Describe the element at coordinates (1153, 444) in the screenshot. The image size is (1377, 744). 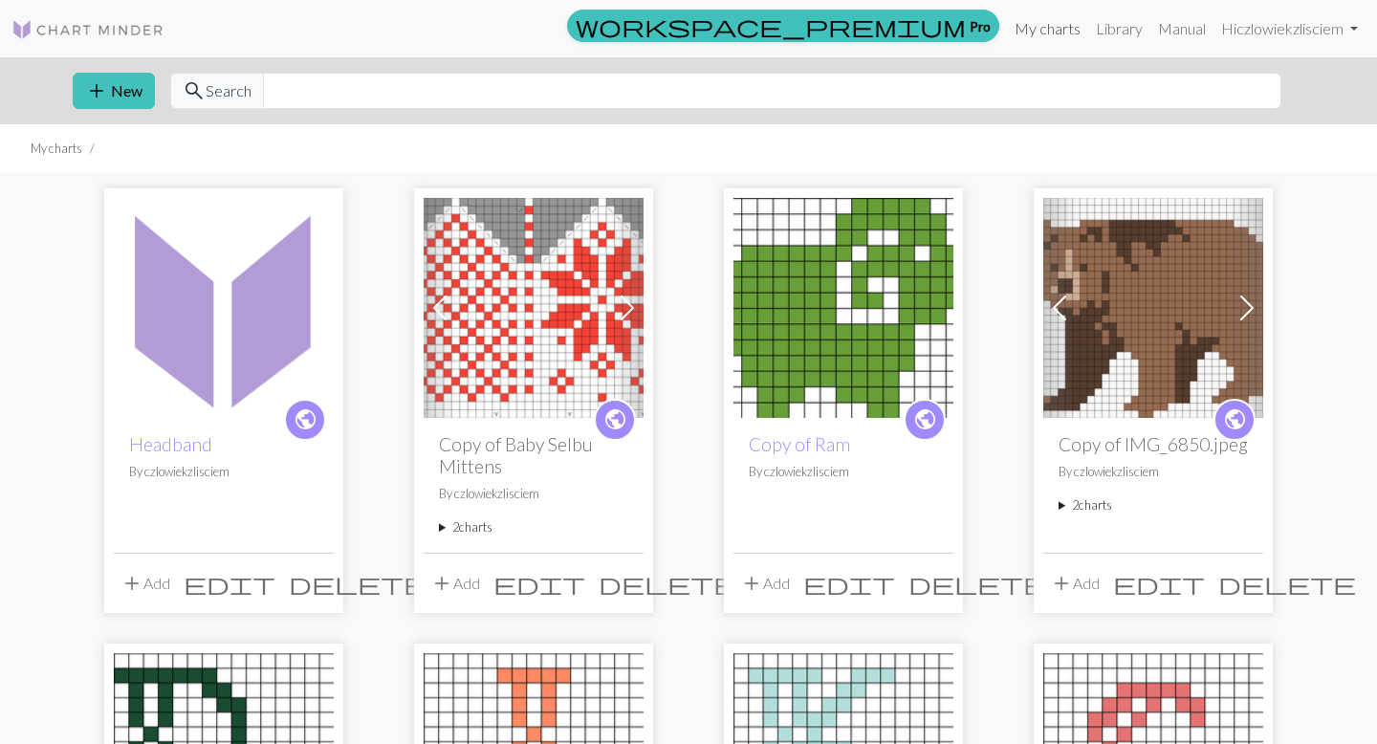
I see `h2: Copy of IMG_6850.jpeg` at that location.